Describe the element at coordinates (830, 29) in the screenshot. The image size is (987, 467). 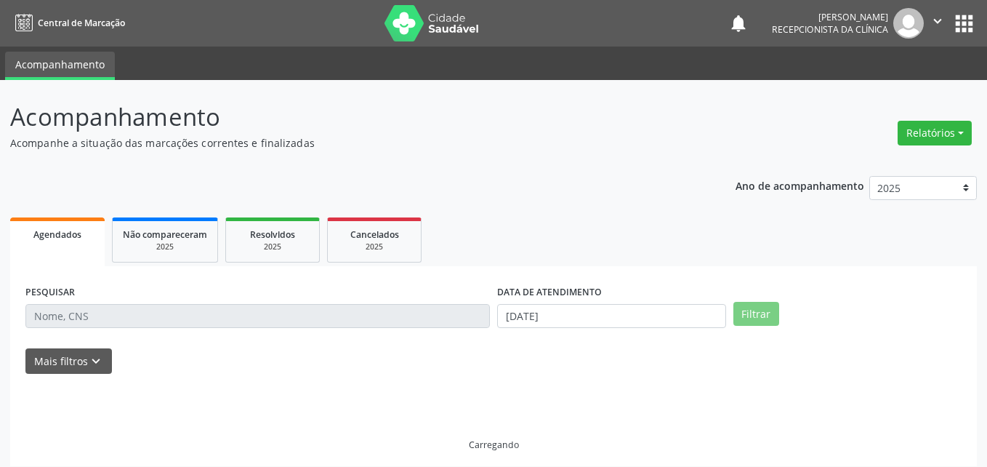
I see `span: Recepcionista da clínica` at that location.